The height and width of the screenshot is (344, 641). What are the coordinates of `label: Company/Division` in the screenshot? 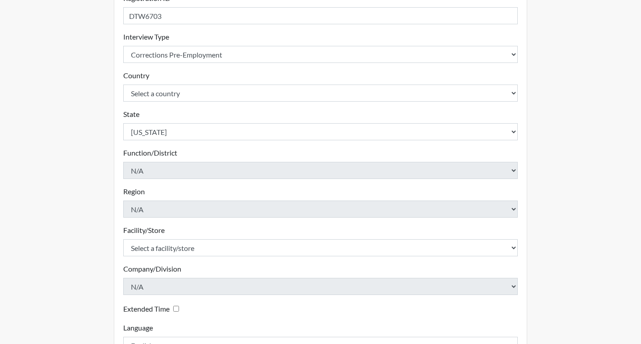 It's located at (152, 269).